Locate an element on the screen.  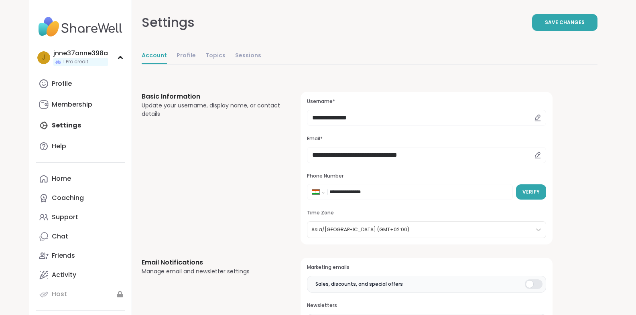
a: Topics is located at coordinates (216, 56).